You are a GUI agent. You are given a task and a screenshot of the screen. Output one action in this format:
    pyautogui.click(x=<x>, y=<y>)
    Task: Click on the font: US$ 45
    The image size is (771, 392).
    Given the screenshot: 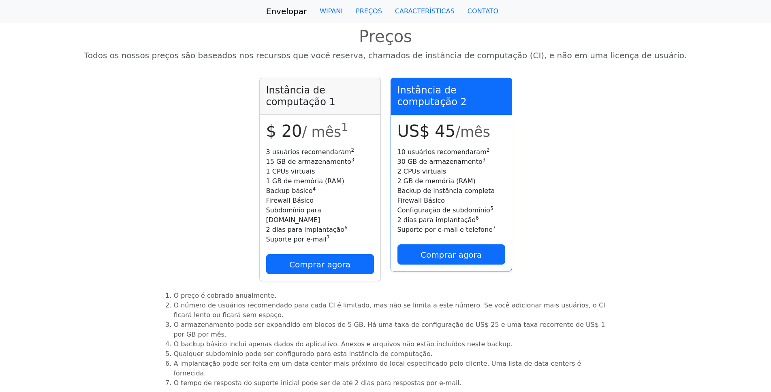 What is the action you would take?
    pyautogui.click(x=427, y=131)
    